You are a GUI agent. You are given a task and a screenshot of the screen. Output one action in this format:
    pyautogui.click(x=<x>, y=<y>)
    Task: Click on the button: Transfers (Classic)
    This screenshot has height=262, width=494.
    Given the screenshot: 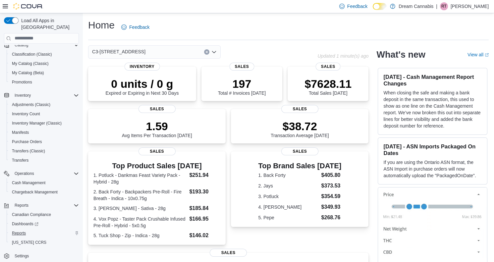 What is the action you would take?
    pyautogui.click(x=44, y=151)
    